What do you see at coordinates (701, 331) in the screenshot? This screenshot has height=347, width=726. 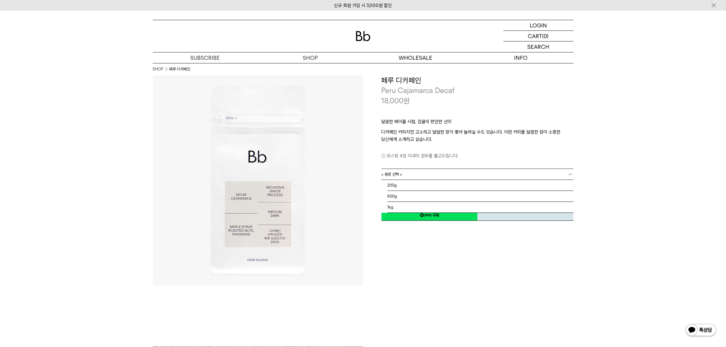 I see `img: 카카오톡 채널 1:1 채팅 버튼` at bounding box center [701, 331].